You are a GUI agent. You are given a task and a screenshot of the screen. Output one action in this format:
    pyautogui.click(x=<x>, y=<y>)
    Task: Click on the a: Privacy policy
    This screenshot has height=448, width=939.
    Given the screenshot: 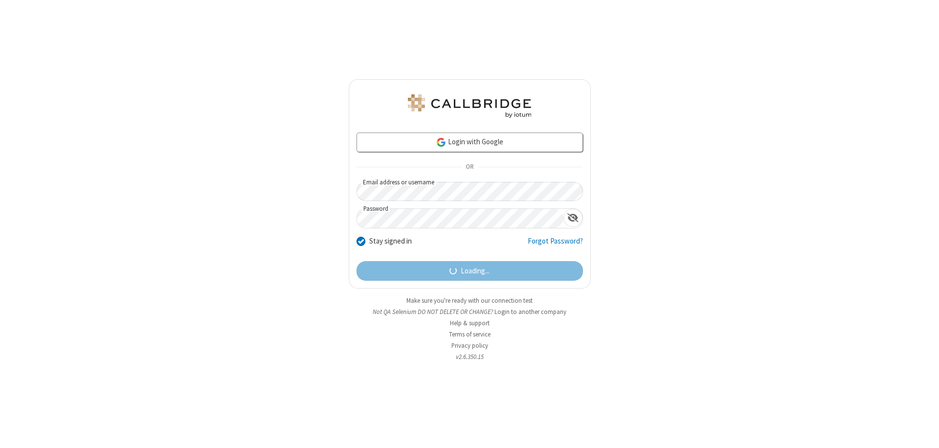 What is the action you would take?
    pyautogui.click(x=469, y=345)
    